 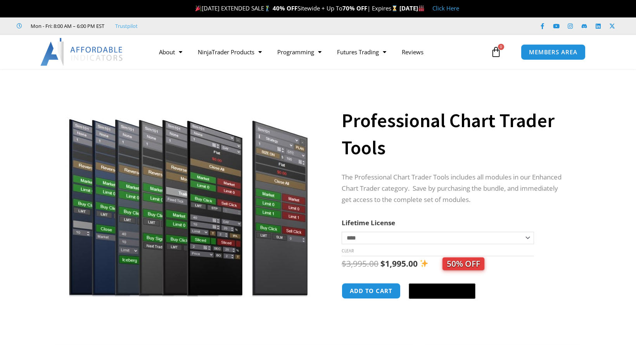 What do you see at coordinates (553, 52) in the screenshot?
I see `span: MEMBERS AREA` at bounding box center [553, 52].